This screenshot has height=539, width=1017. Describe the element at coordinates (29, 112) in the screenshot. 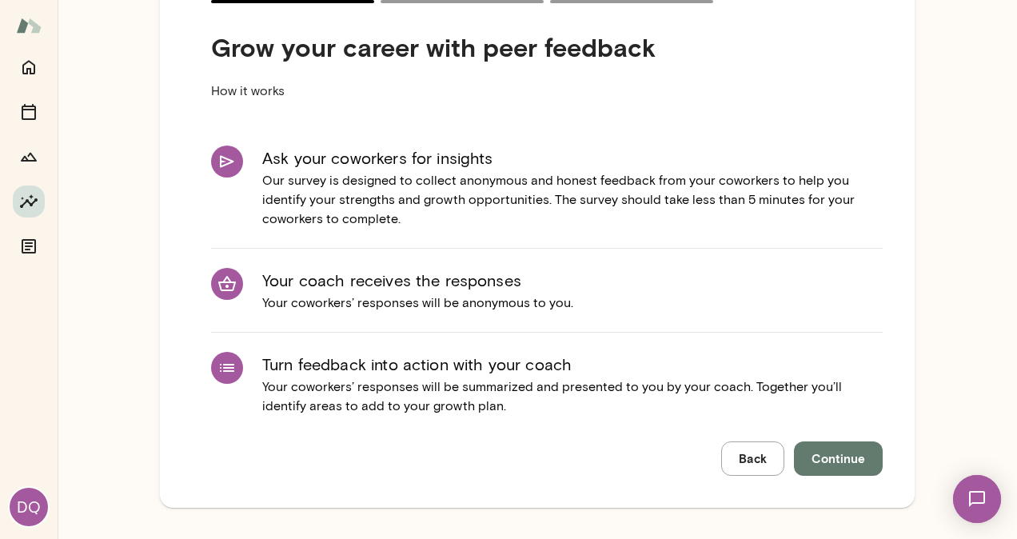

I see `button: Sessions` at that location.